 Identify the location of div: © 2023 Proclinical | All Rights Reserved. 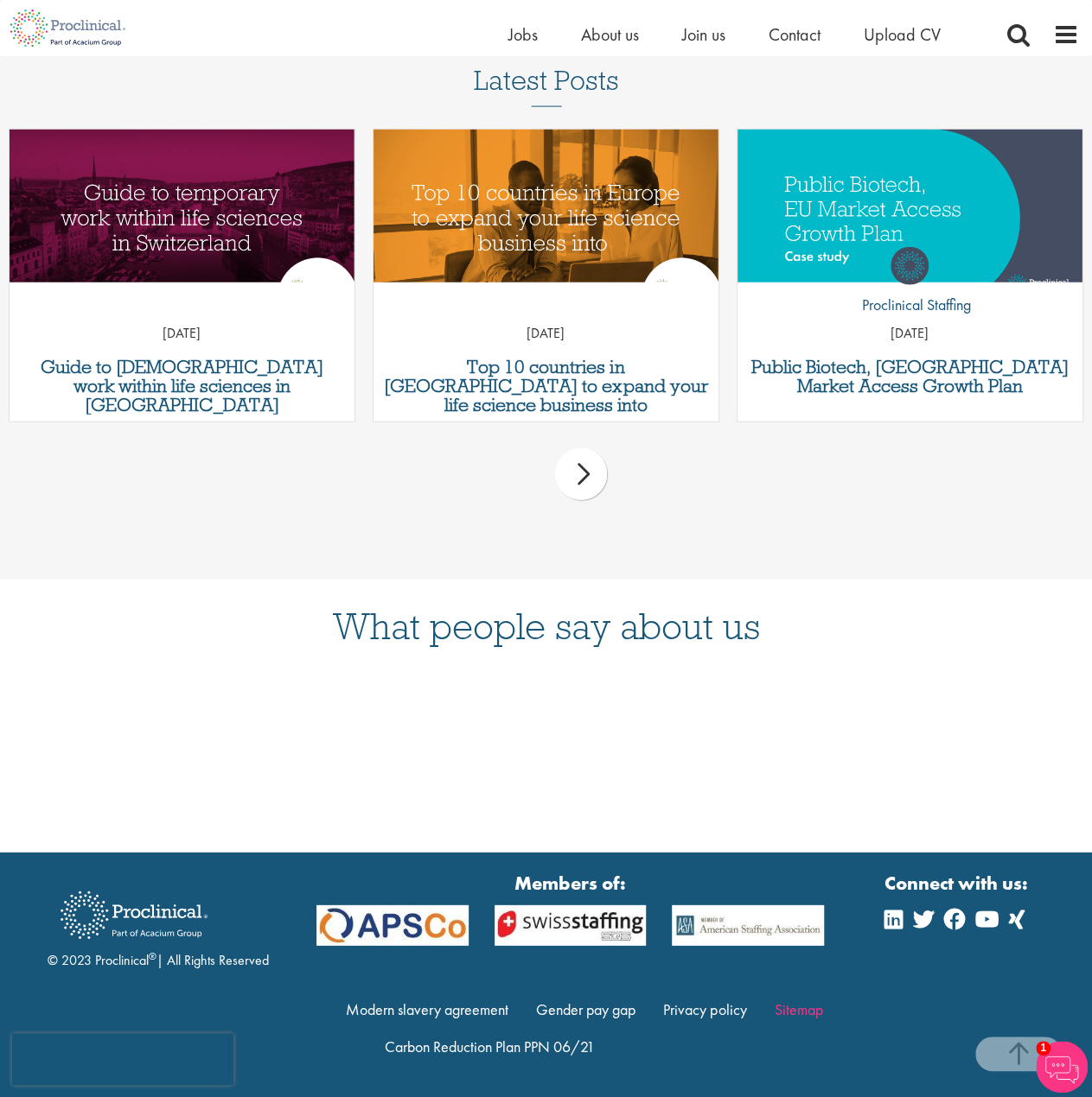
(159, 925).